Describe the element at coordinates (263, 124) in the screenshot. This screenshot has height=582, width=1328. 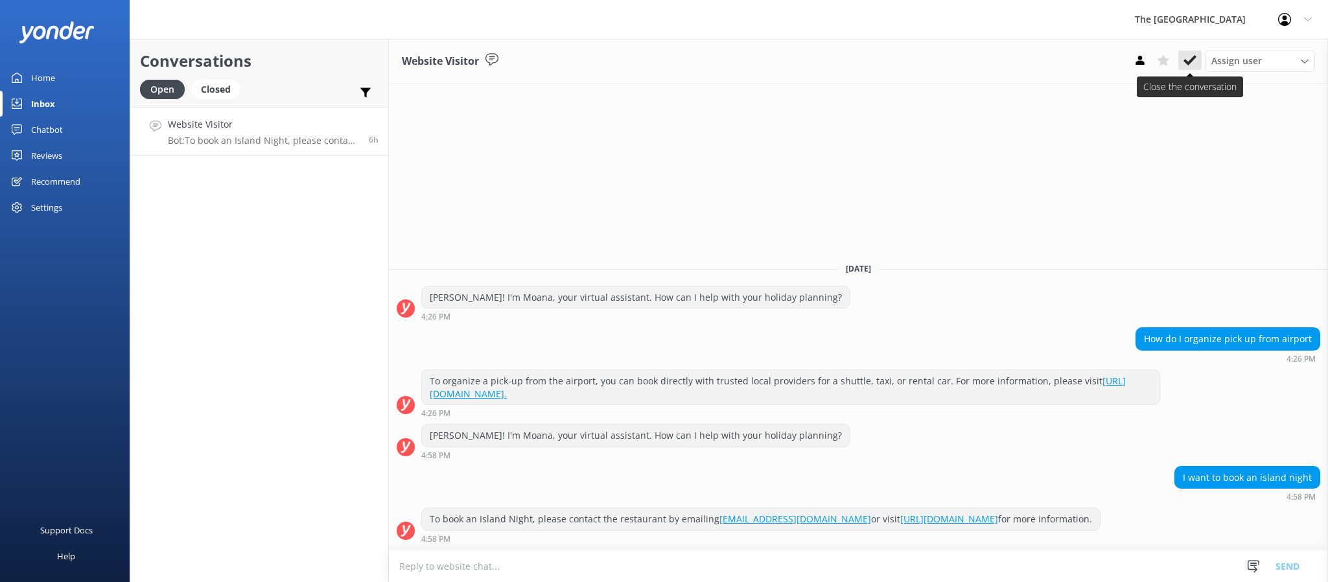
I see `h4: Website Visitor` at that location.